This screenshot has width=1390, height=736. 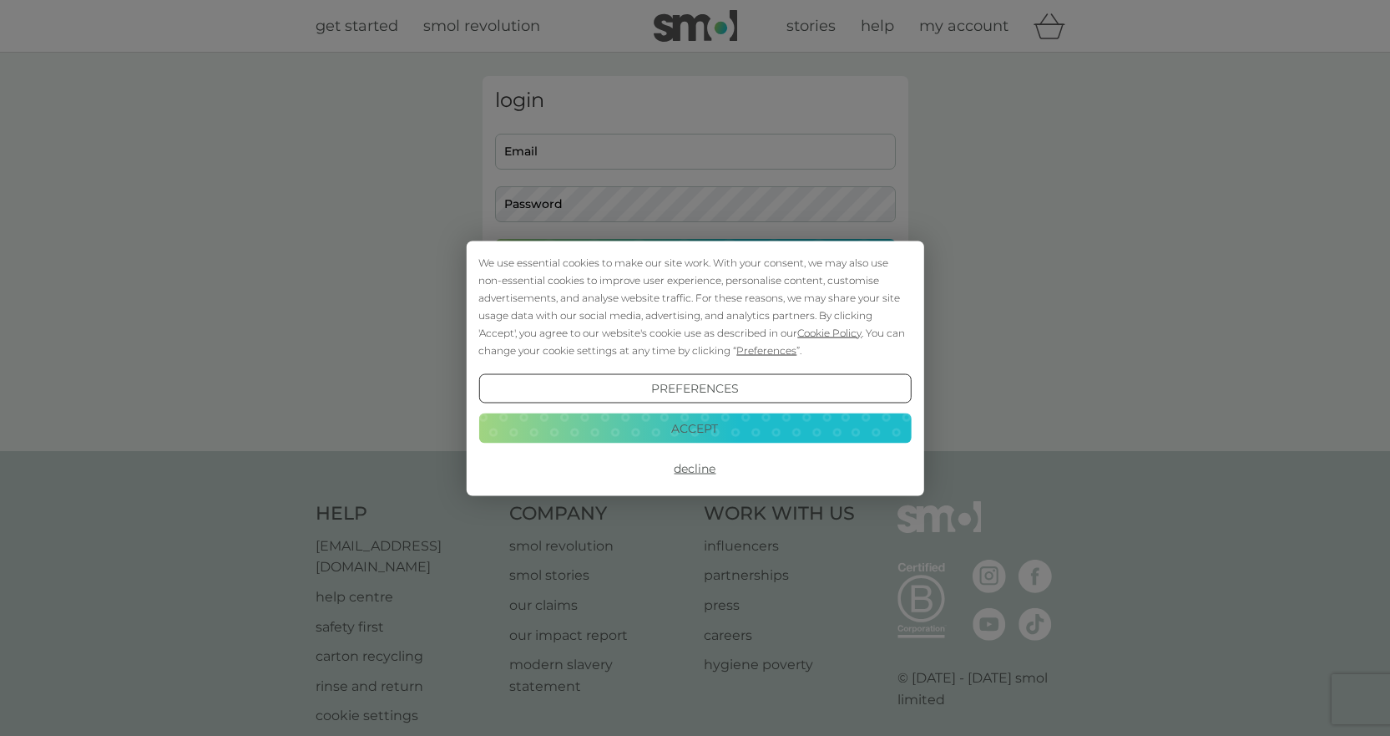 I want to click on span: Preferences, so click(x=767, y=349).